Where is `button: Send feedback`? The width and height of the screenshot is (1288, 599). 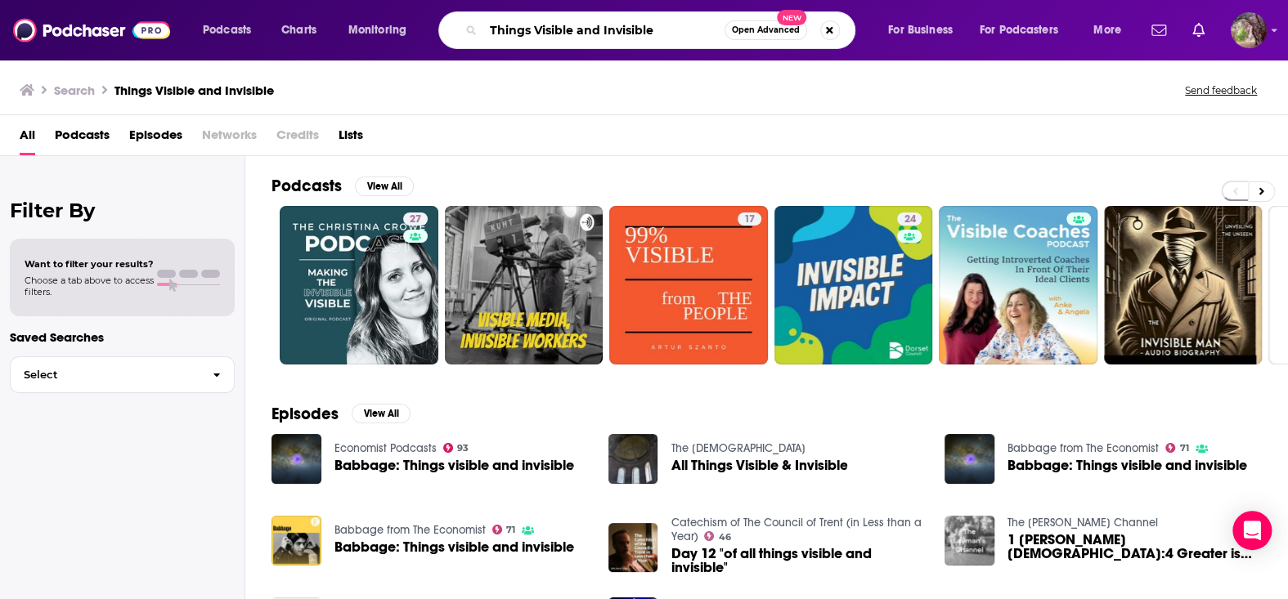
button: Send feedback is located at coordinates (1220, 90).